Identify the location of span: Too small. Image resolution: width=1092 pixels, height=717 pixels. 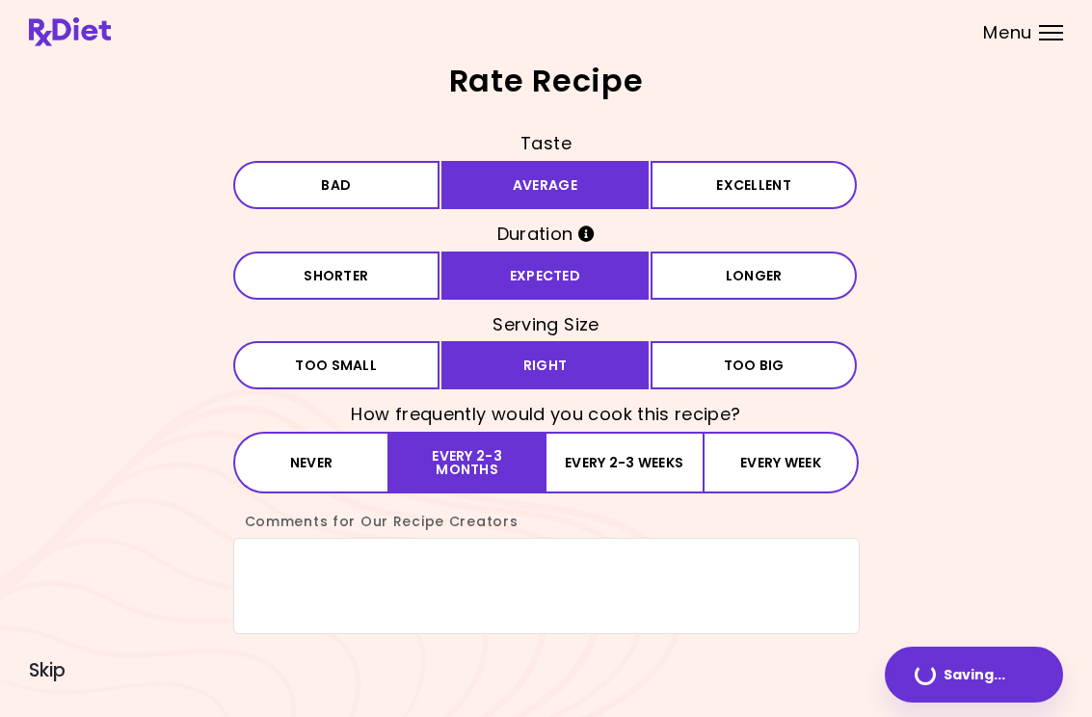
(336, 365).